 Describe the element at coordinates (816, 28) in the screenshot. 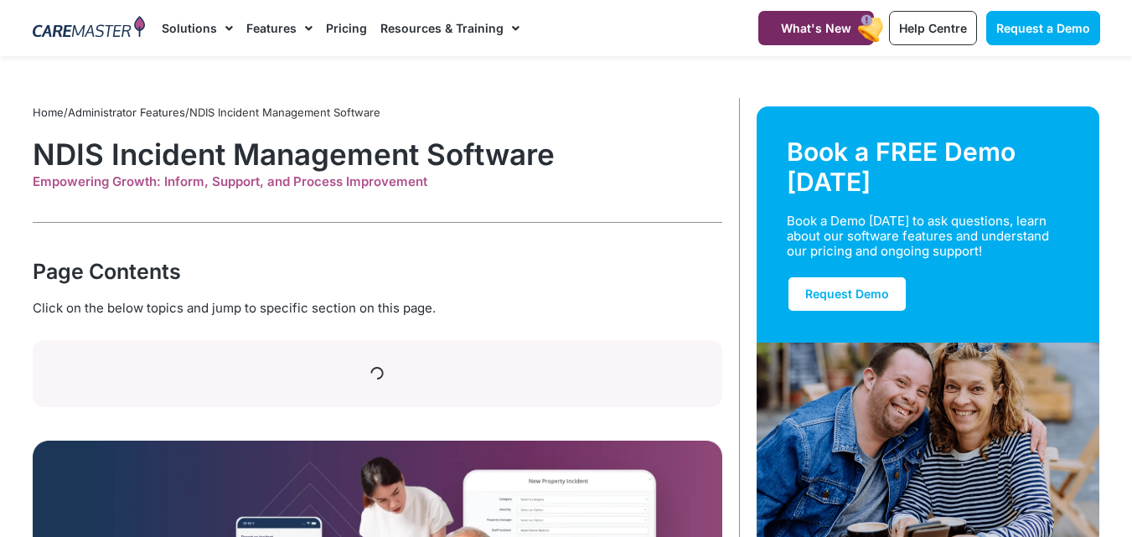

I see `a: What's New` at that location.